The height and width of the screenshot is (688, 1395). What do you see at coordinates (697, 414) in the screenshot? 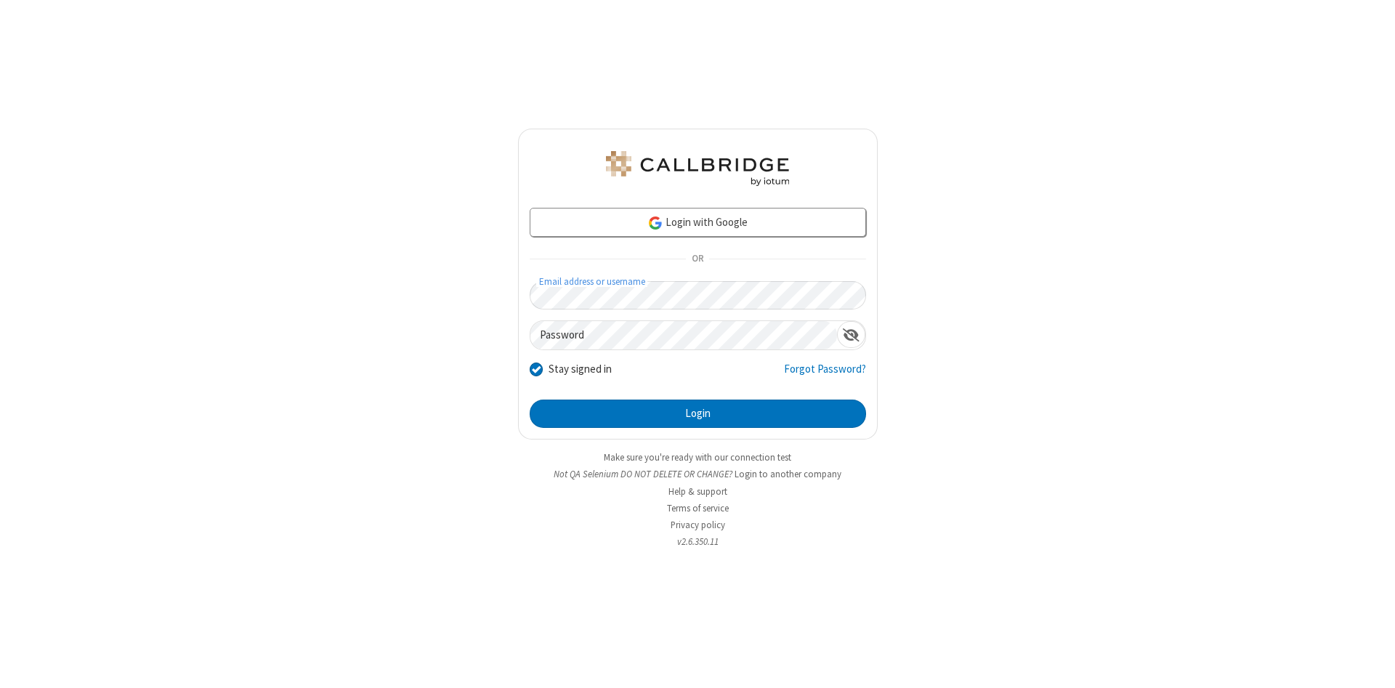
I see `button: Login` at bounding box center [697, 414].